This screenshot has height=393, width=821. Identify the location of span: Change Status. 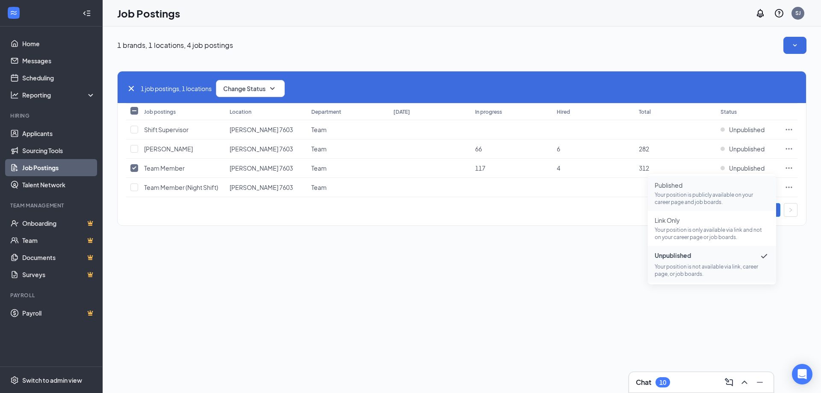
(244, 88).